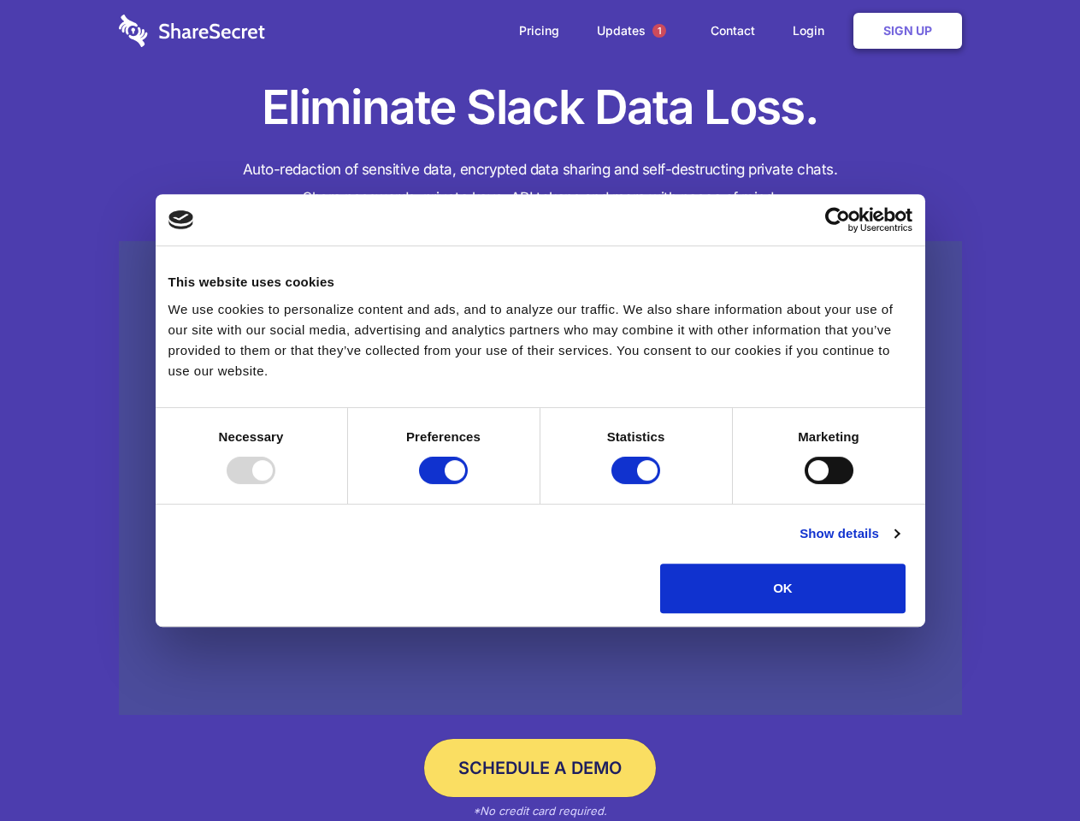 The image size is (1080, 821). I want to click on em: *No credit card required., so click(540, 811).